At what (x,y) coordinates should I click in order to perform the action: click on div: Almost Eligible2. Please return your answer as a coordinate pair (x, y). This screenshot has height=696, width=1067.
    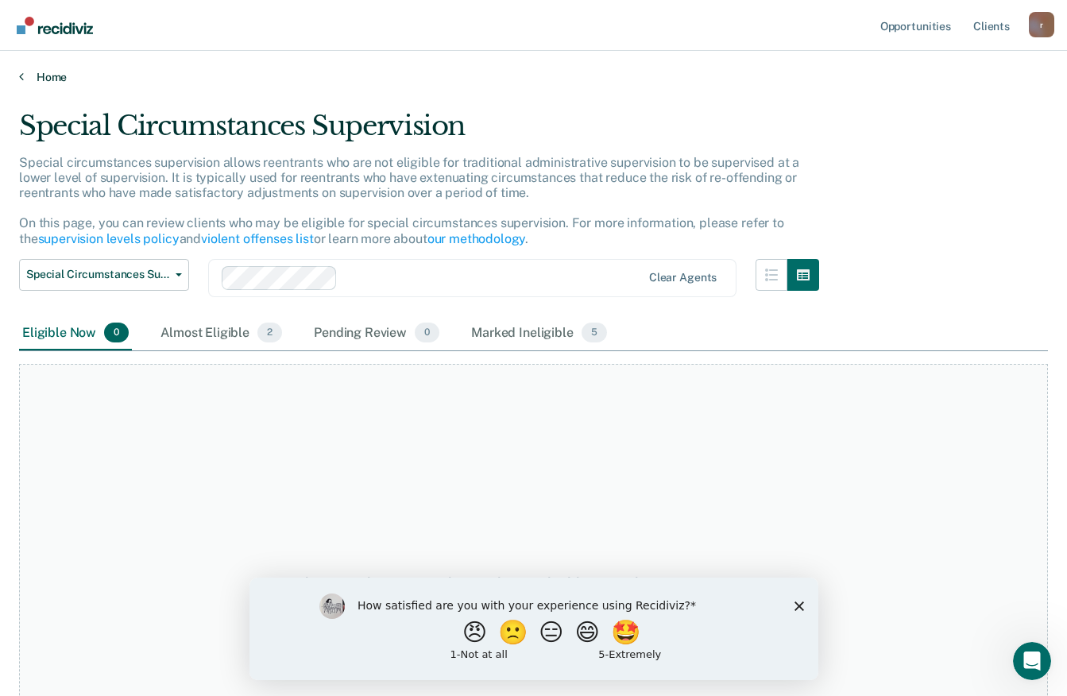
    Looking at the image, I should click on (221, 334).